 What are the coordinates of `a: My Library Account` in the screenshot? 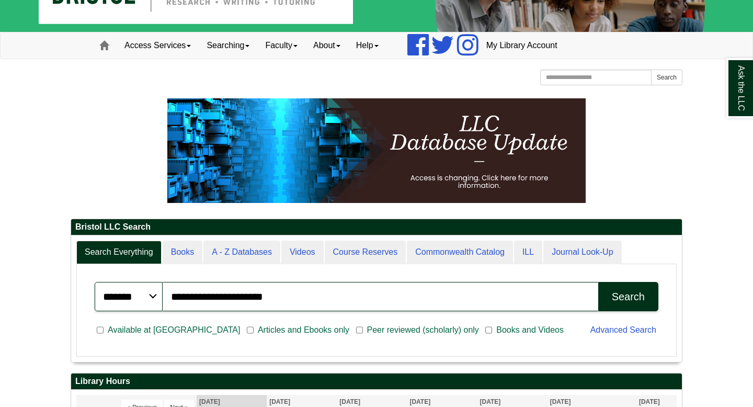 It's located at (522, 45).